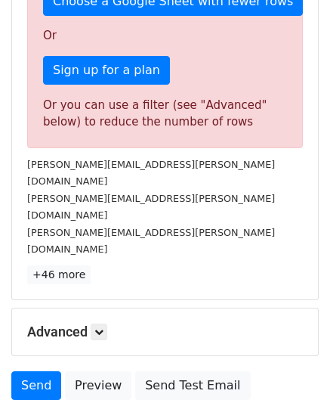  What do you see at coordinates (59, 274) in the screenshot?
I see `a: +46 more` at bounding box center [59, 274].